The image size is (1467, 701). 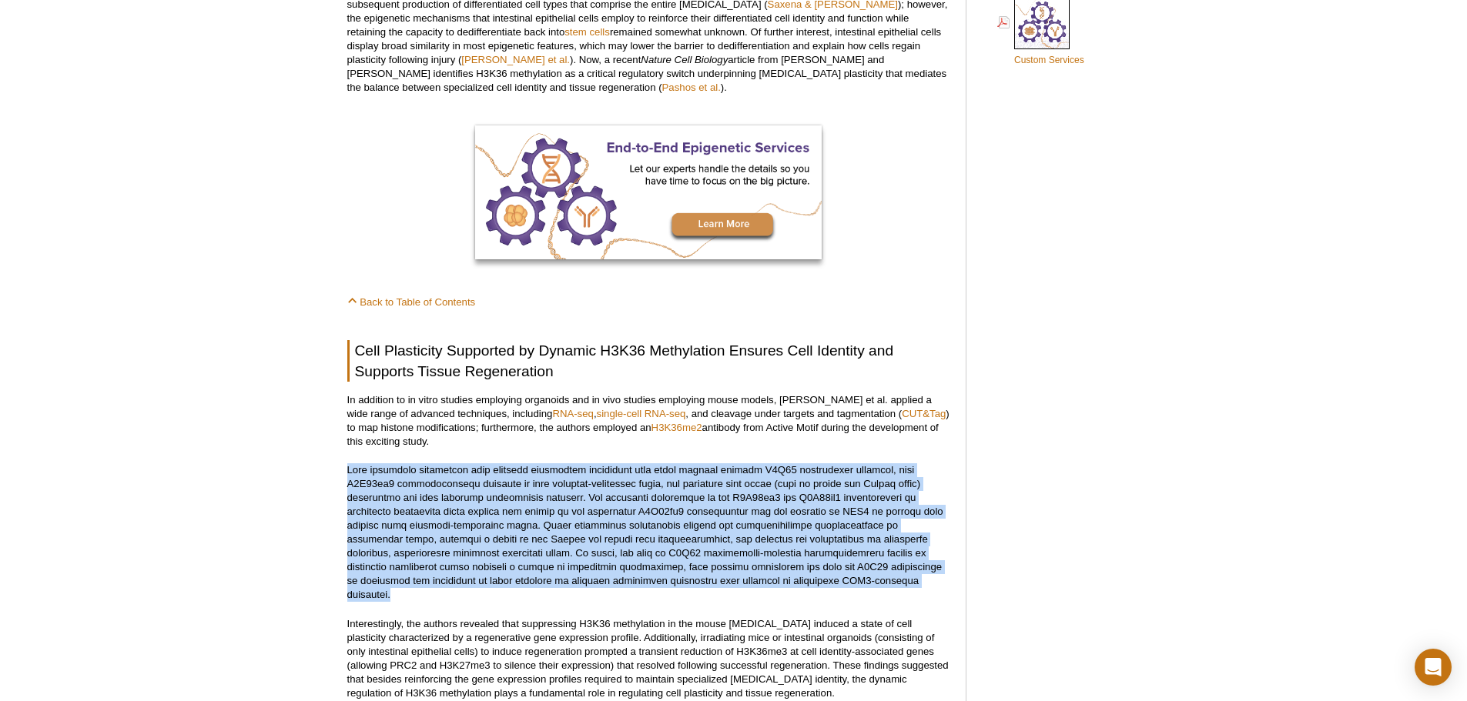 What do you see at coordinates (648, 659) in the screenshot?
I see `p: Interestingly, the authors revealed that suppressing H3K36 methylation in the mouse [MEDICAL_DATA...` at bounding box center [648, 659].